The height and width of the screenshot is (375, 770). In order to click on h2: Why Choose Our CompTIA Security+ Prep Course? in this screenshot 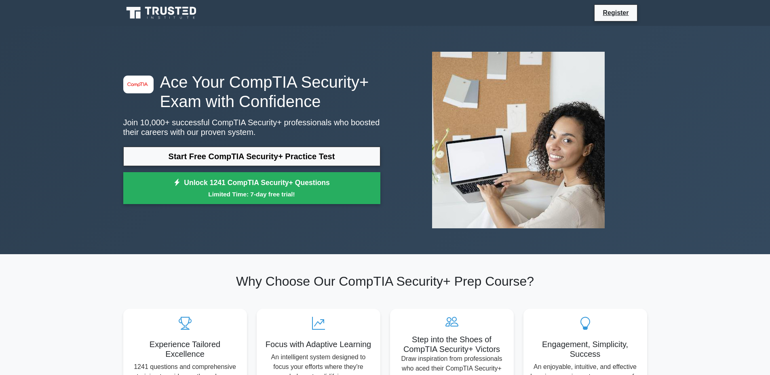, I will do `click(385, 281)`.